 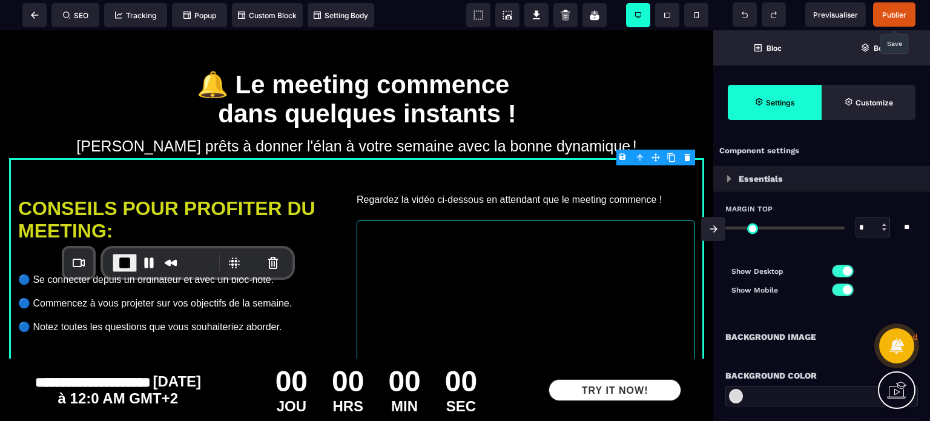 What do you see at coordinates (821, 375) in the screenshot?
I see `div: Background Color` at bounding box center [821, 375].